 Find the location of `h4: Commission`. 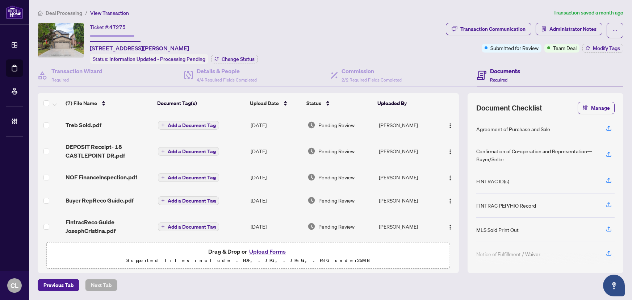

h4: Commission is located at coordinates (372, 71).